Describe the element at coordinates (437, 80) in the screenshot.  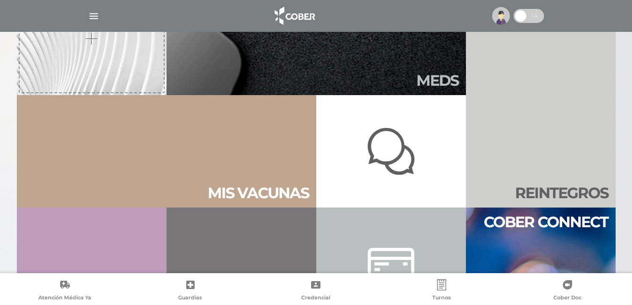
I see `h2: Meds` at that location.